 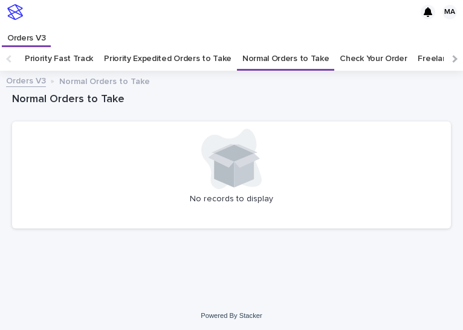 I want to click on a: Powered By Stacker, so click(x=231, y=315).